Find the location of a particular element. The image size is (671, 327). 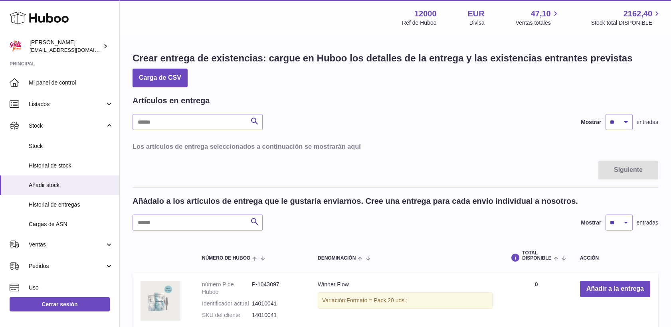

dd: P-1043097 is located at coordinates (277, 289).